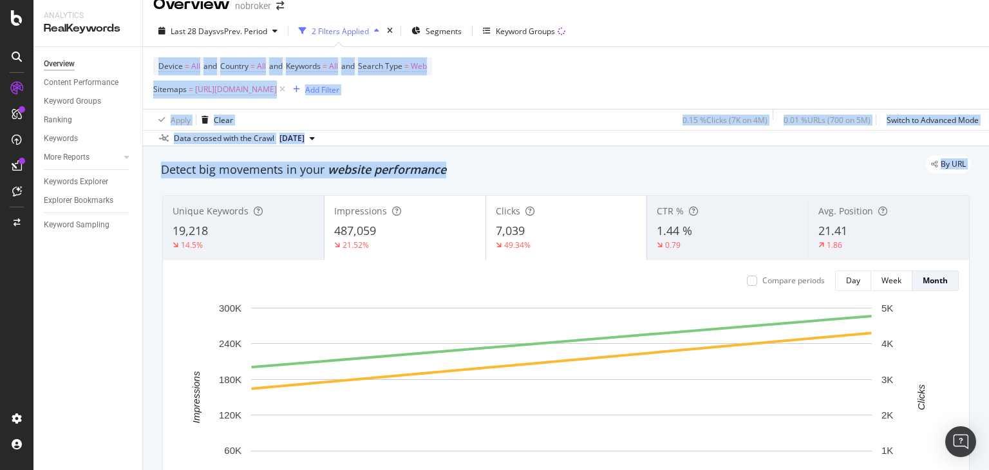 This screenshot has width=989, height=470. Describe the element at coordinates (292, 138) in the screenshot. I see `span: 2025 Sep. 1st` at that location.